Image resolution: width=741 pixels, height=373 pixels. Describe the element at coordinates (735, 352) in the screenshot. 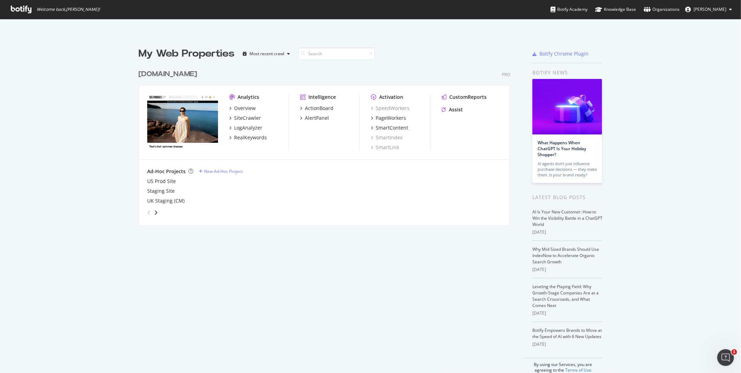

I see `span: 1` at that location.